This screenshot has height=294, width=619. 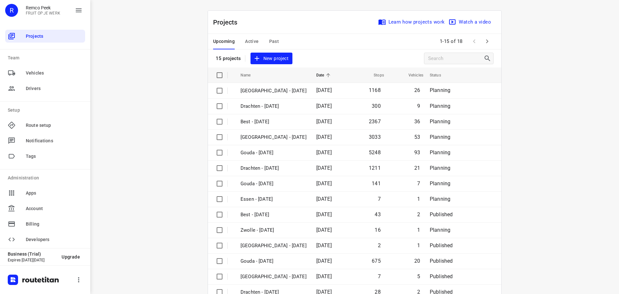 What do you see at coordinates (45, 224) in the screenshot?
I see `div: Billing` at bounding box center [45, 224].